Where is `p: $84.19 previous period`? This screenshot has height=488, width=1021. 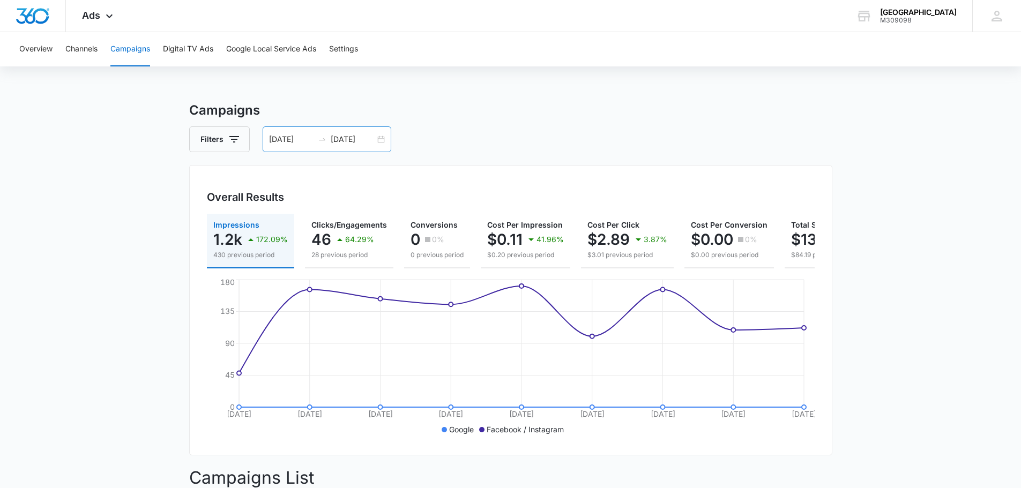 p: $84.19 previous period is located at coordinates (841, 255).